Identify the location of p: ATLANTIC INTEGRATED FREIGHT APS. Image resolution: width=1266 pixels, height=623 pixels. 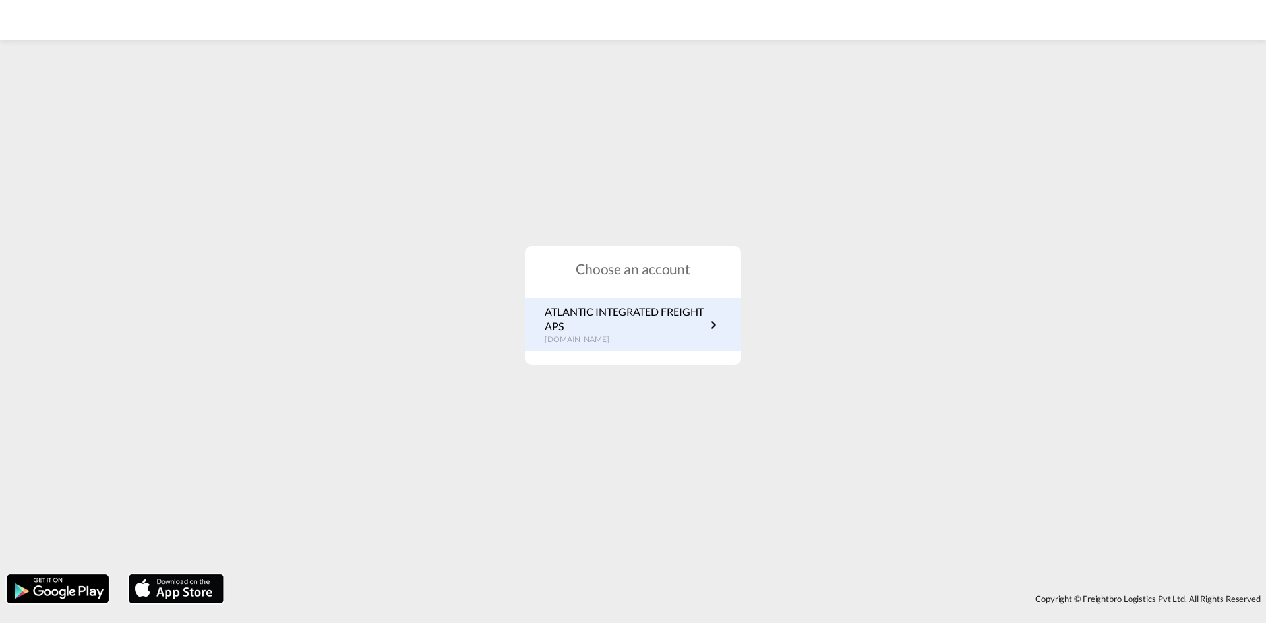
(625, 319).